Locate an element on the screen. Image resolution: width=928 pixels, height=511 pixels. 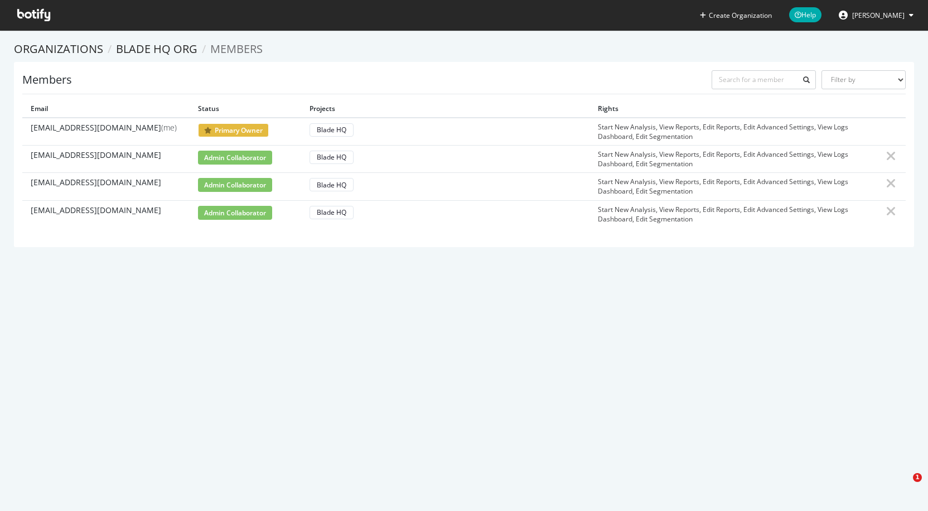
th: Rights is located at coordinates (733, 109).